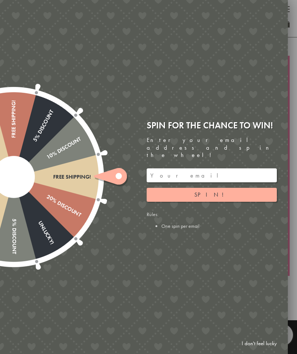  Describe the element at coordinates (211, 220) in the screenshot. I see `div: Rules:` at that location.